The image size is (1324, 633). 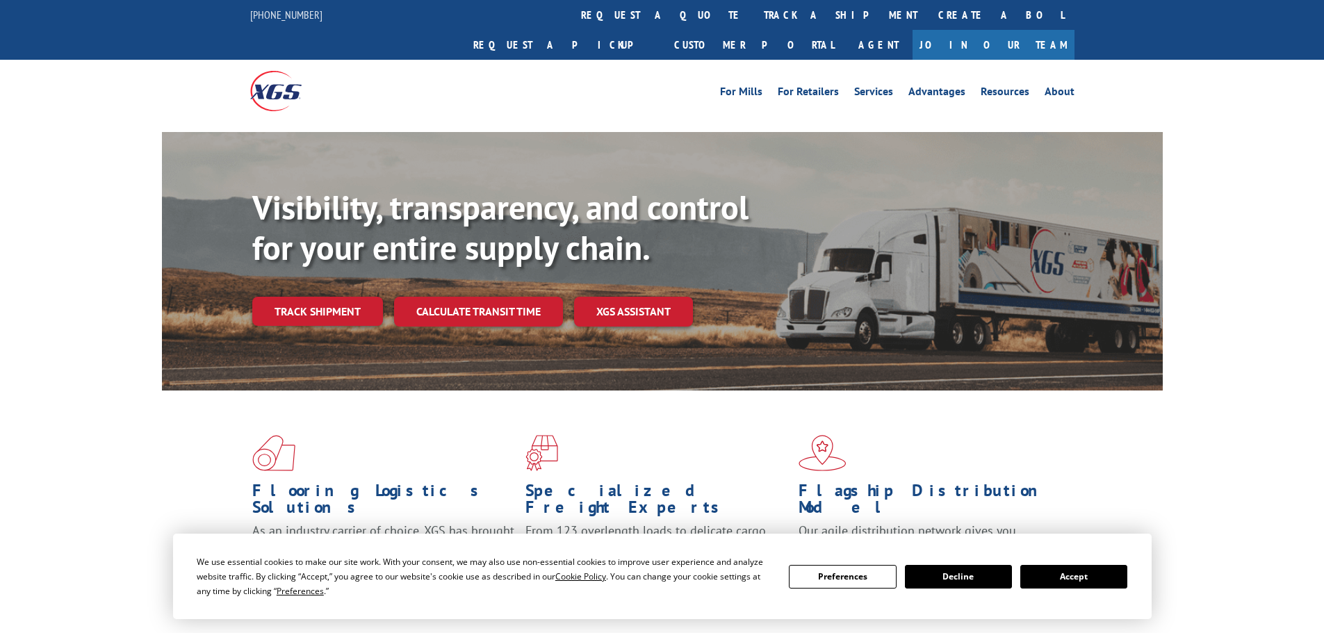 What do you see at coordinates (541, 453) in the screenshot?
I see `img: xgs-icon-focused-on-flooring-red` at bounding box center [541, 453].